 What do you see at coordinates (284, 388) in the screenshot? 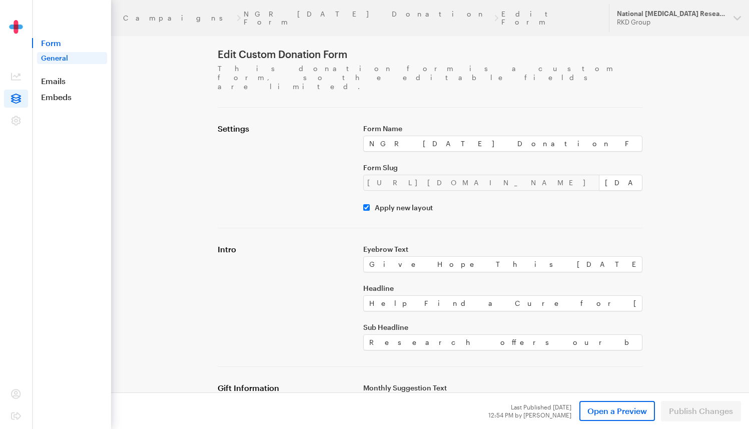
I see `h4: Gift Information` at bounding box center [284, 388].